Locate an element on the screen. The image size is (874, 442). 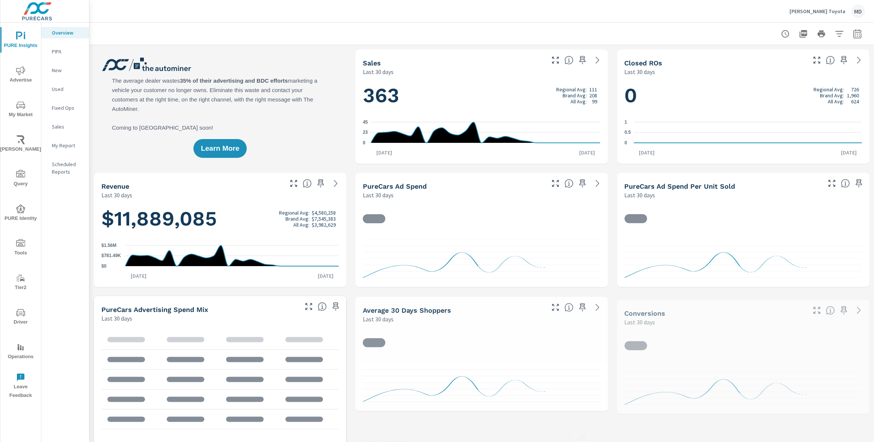
p: 726 is located at coordinates (855, 89).